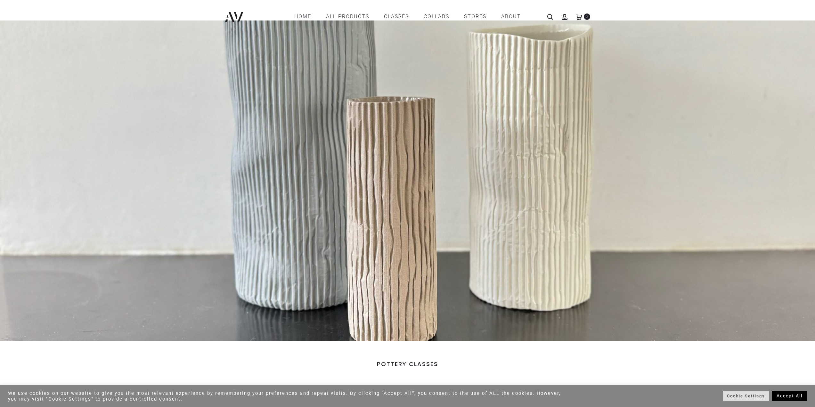  I want to click on a: ABOUT, so click(511, 17).